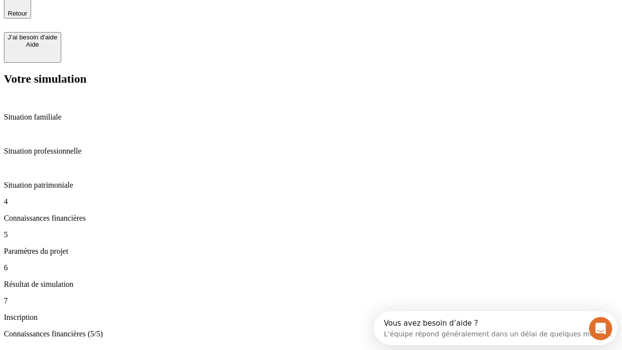 The width and height of the screenshot is (622, 350). I want to click on p: Situation professionnelle, so click(311, 151).